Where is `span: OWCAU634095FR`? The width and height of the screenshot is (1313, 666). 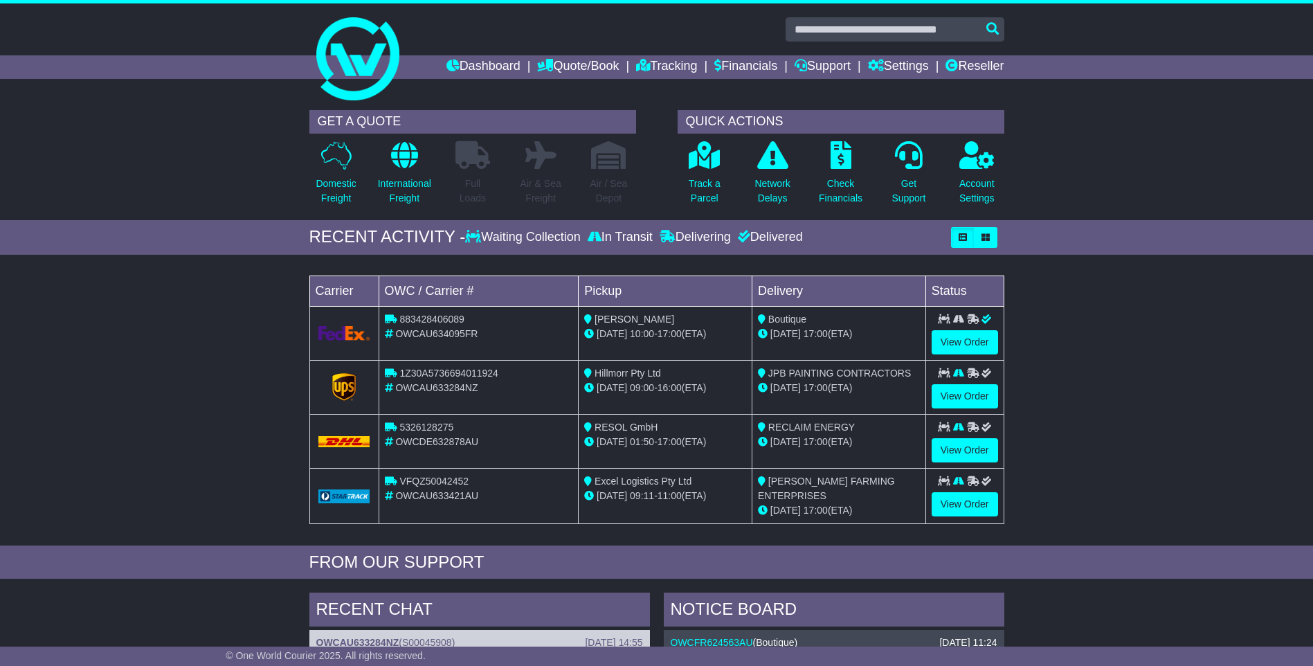 span: OWCAU634095FR is located at coordinates (436, 334).